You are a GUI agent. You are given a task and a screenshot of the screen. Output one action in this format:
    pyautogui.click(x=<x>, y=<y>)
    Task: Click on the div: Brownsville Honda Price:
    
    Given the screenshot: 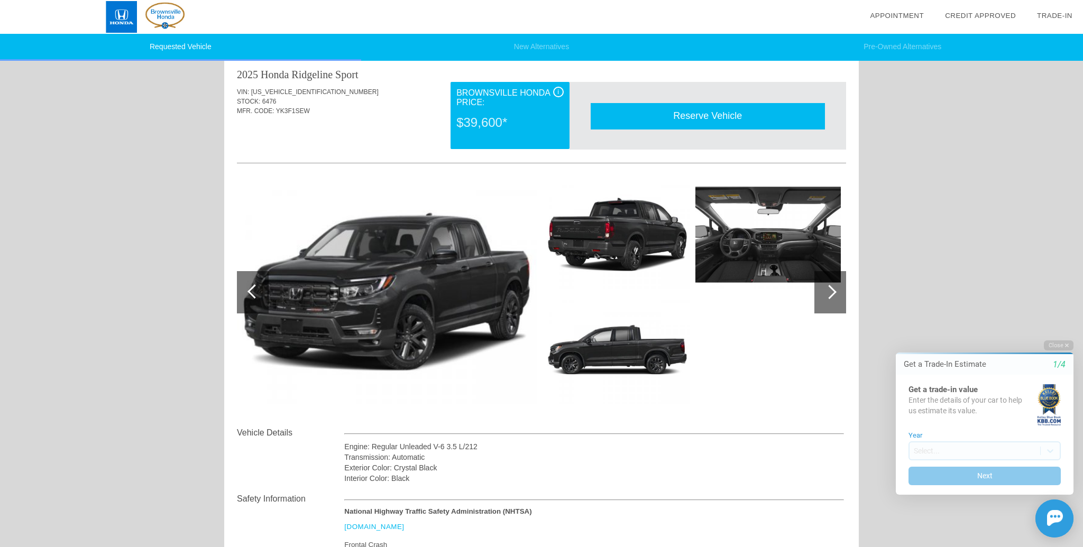 What is the action you would take?
    pyautogui.click(x=510, y=98)
    